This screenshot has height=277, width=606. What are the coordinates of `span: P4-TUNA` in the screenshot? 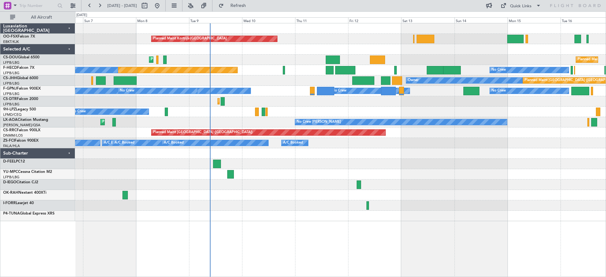 It's located at (11, 214).